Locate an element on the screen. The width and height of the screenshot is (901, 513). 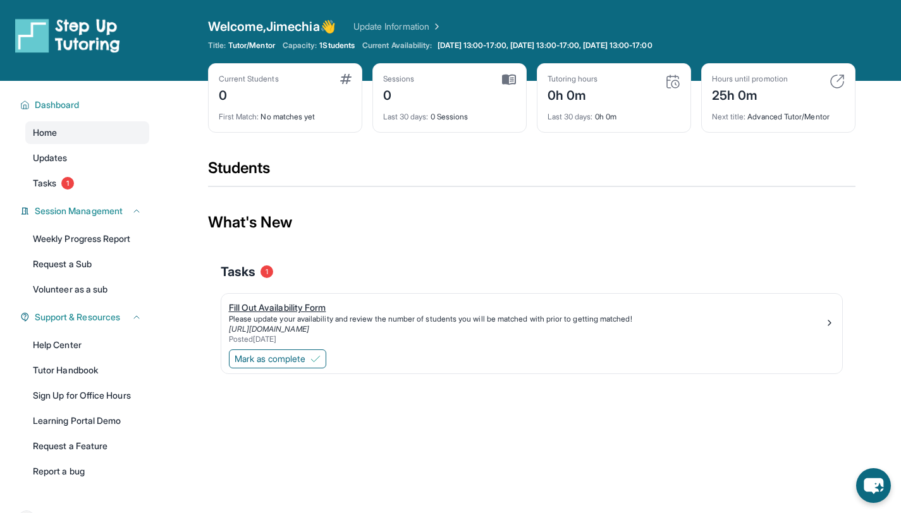
span: Tutor/Mentor is located at coordinates (252, 46).